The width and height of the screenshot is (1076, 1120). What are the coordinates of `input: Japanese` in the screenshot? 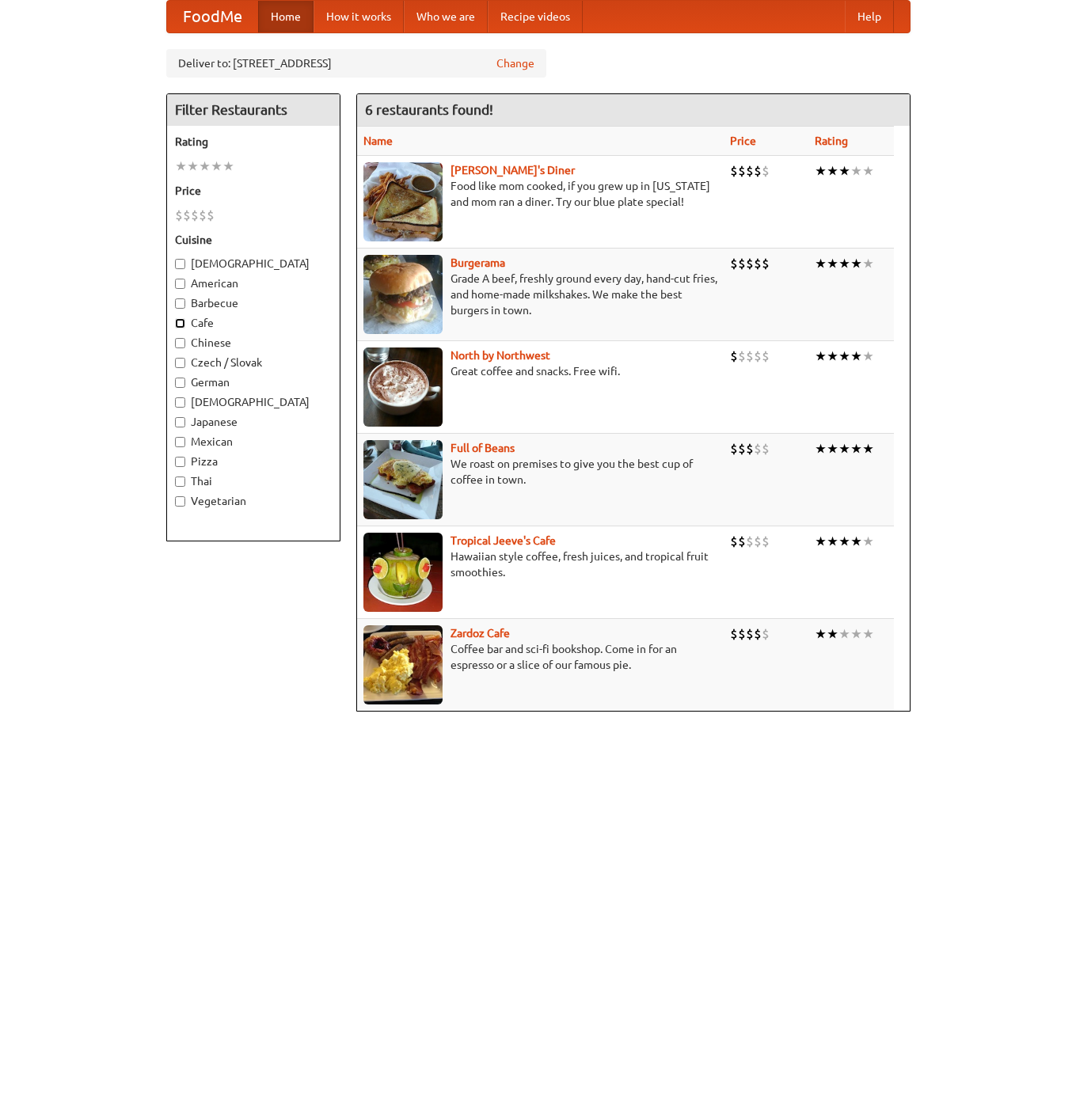 It's located at (179, 421).